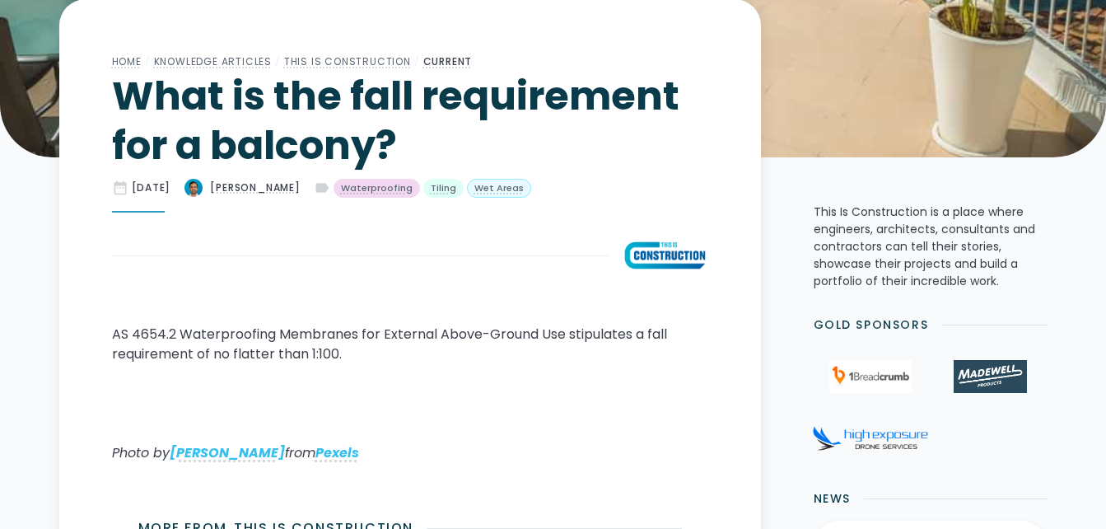 This screenshot has height=529, width=1106. Describe the element at coordinates (127, 61) in the screenshot. I see `a: Home` at that location.